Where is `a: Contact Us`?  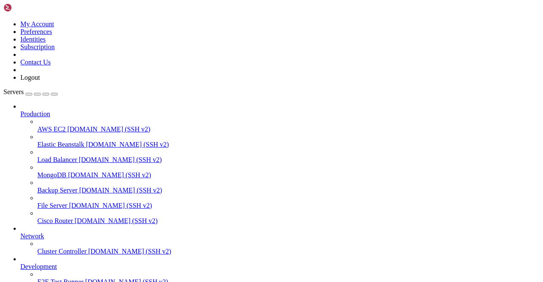
a: Contact Us is located at coordinates (36, 62).